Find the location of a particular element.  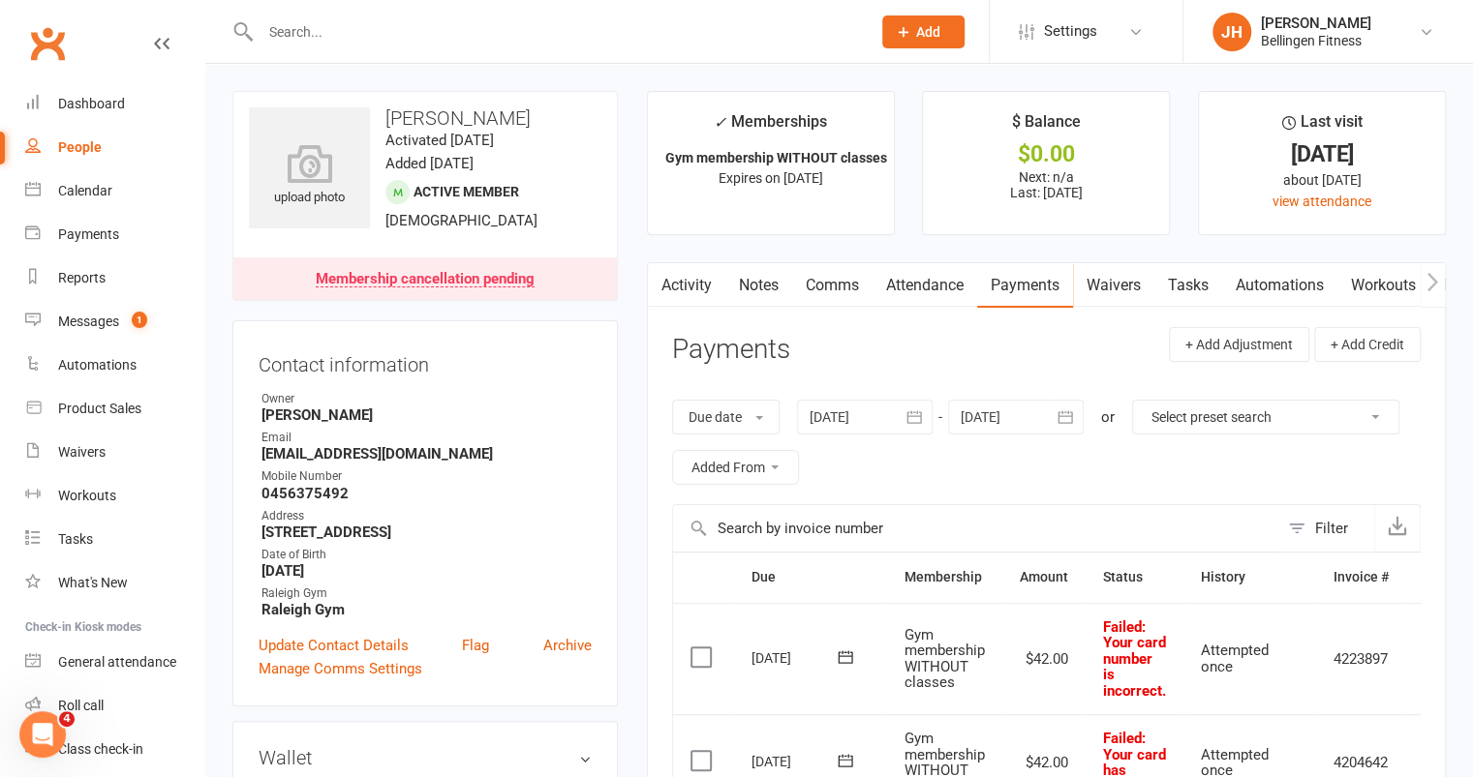

span: Add is located at coordinates (927, 32).